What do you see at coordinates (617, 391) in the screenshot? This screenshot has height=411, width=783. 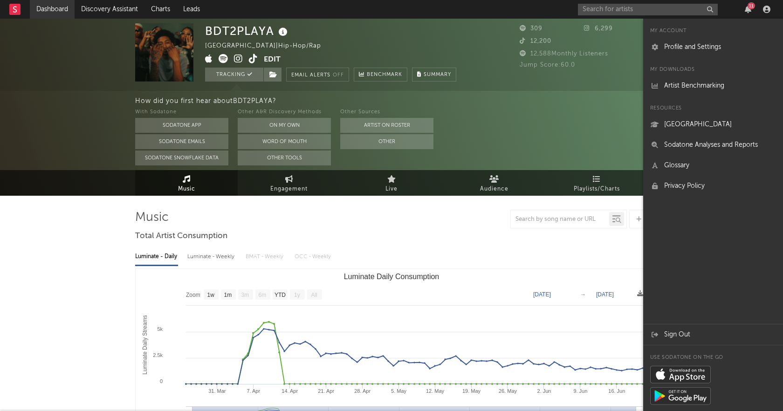 I see `text: 16. Jun` at bounding box center [617, 391].